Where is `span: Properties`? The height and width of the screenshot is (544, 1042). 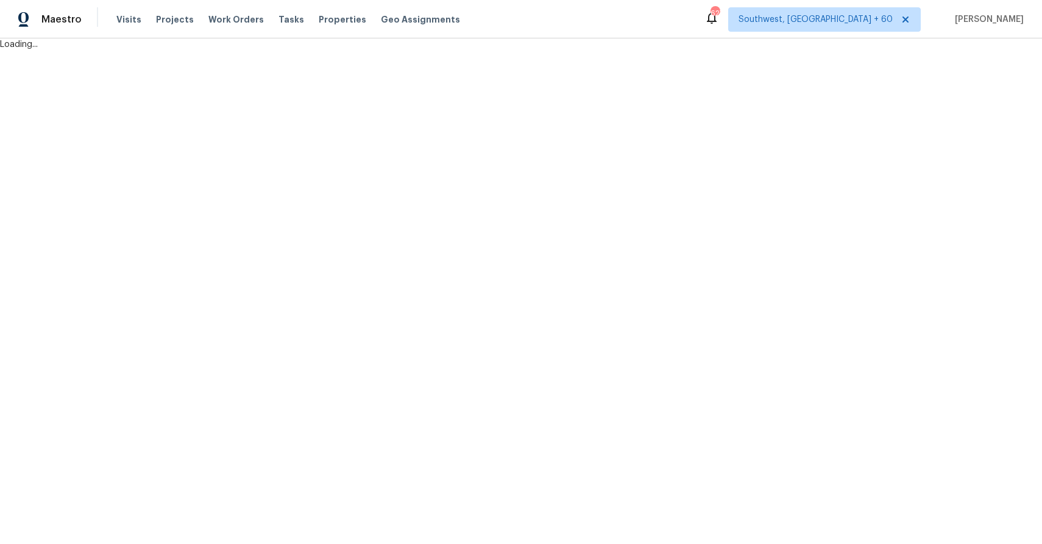 span: Properties is located at coordinates (342, 20).